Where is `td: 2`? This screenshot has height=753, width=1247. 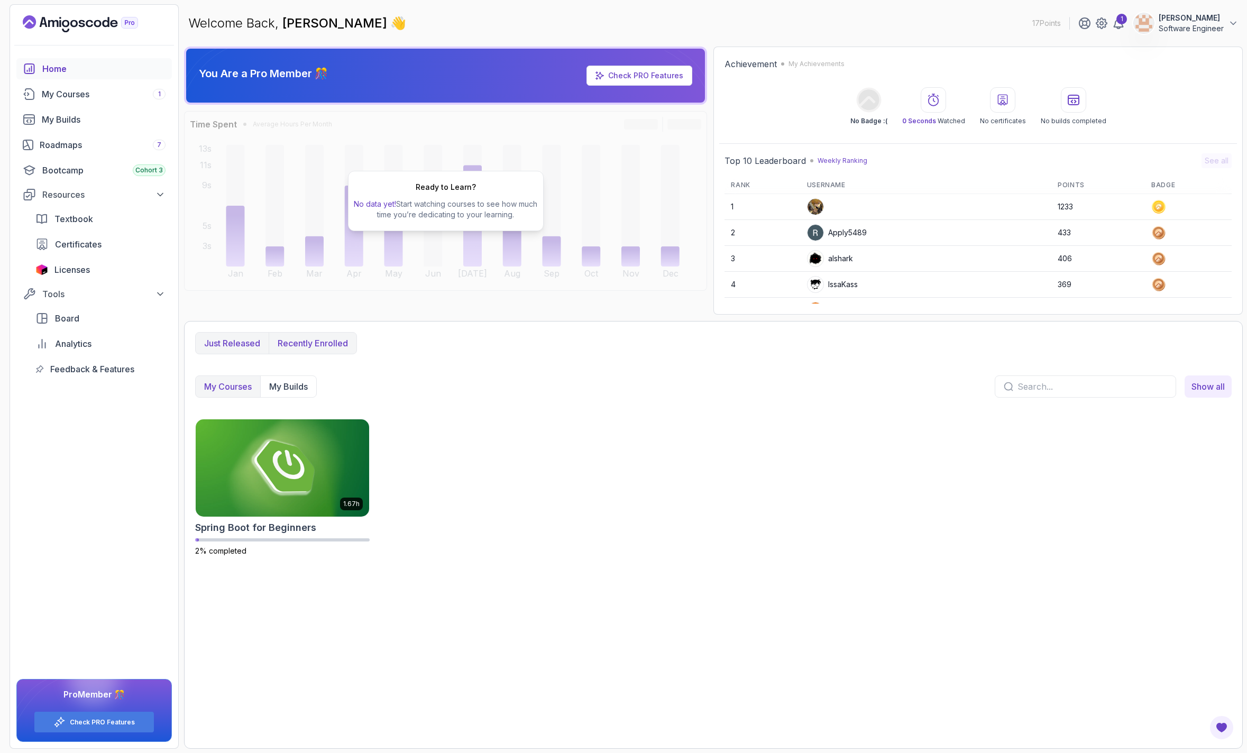 td: 2 is located at coordinates (762, 233).